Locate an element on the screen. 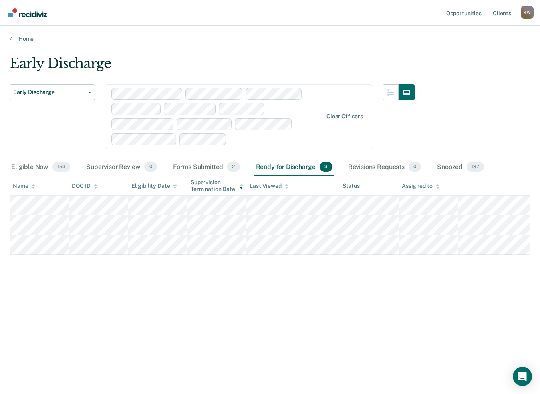 This screenshot has width=540, height=394. span: 2 is located at coordinates (233, 167).